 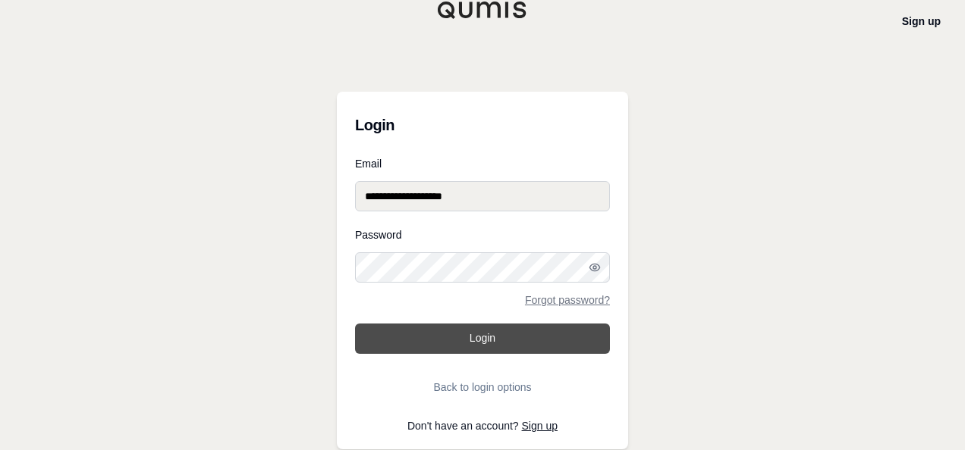 I want to click on button: Login, so click(x=482, y=339).